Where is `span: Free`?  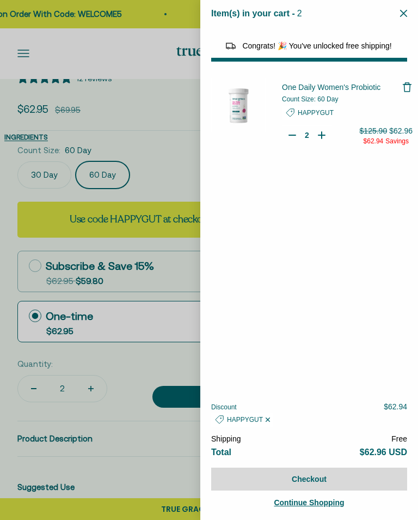 span: Free is located at coordinates (399, 439).